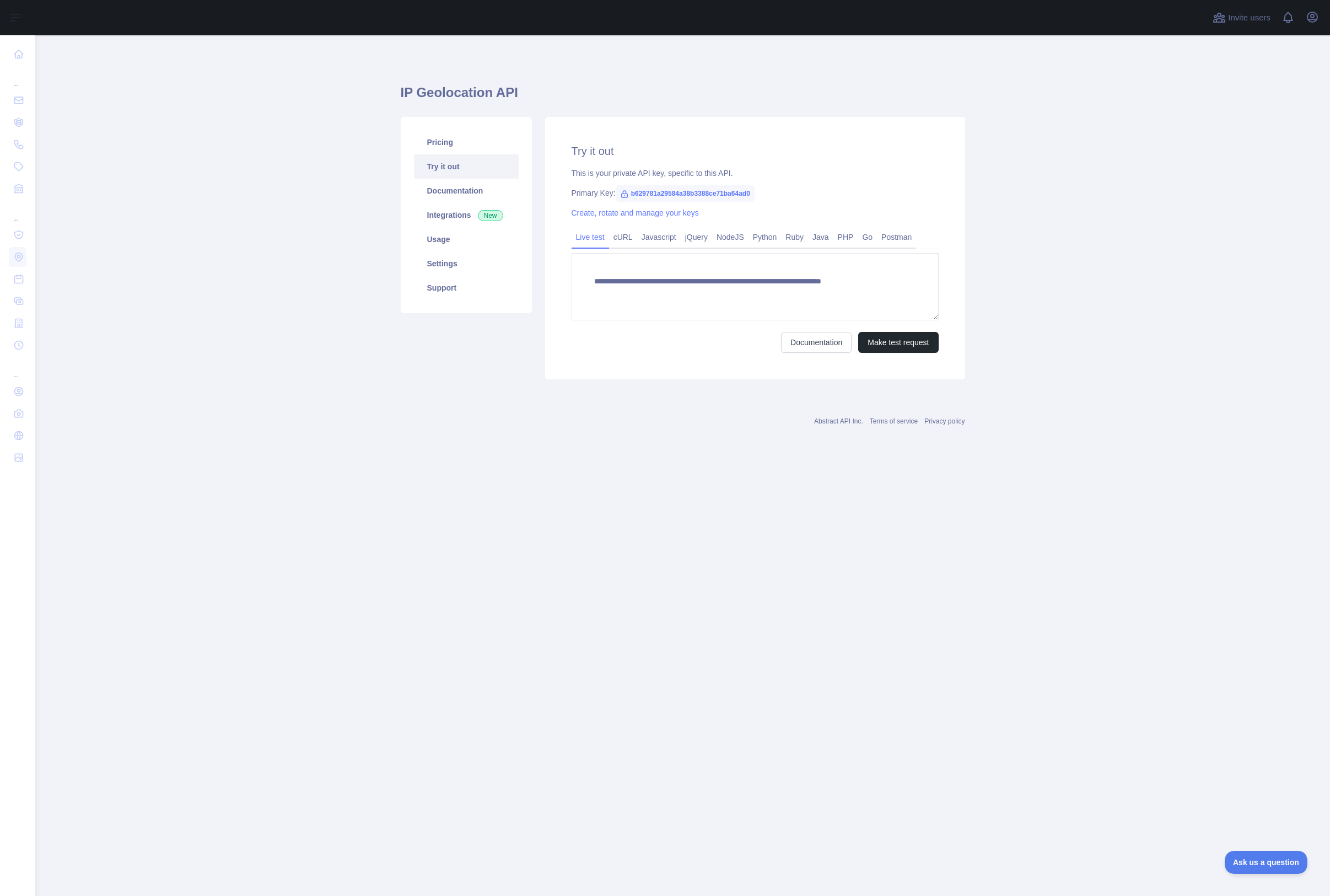 The height and width of the screenshot is (896, 1330). I want to click on a: cURL, so click(623, 237).